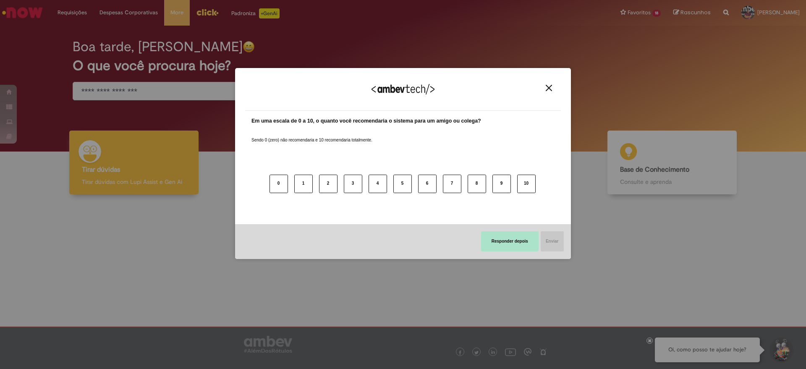 The height and width of the screenshot is (369, 806). I want to click on button: 0, so click(279, 184).